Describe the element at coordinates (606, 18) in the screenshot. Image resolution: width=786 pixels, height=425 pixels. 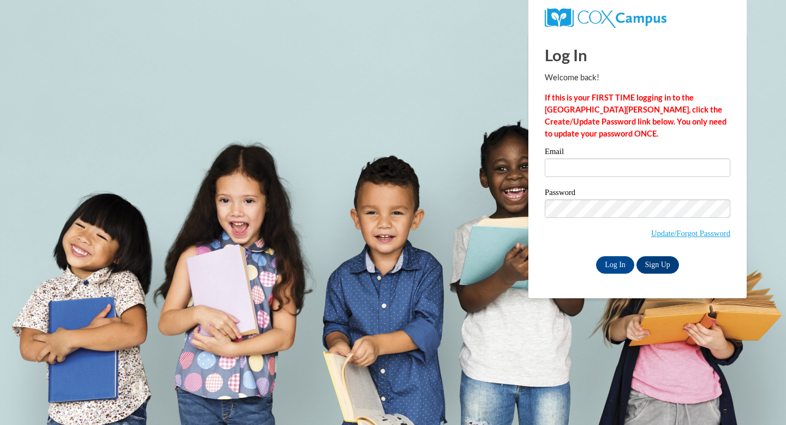
I see `img: COX Campus` at that location.